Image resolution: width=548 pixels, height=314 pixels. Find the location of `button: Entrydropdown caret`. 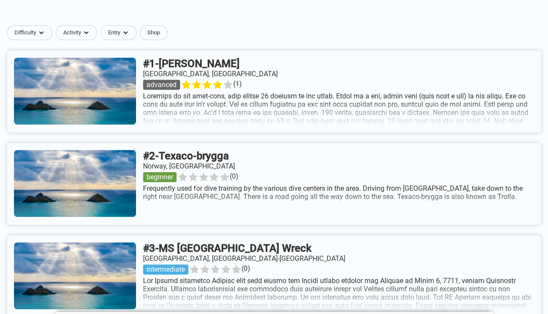

button: Entrydropdown caret is located at coordinates (120, 33).